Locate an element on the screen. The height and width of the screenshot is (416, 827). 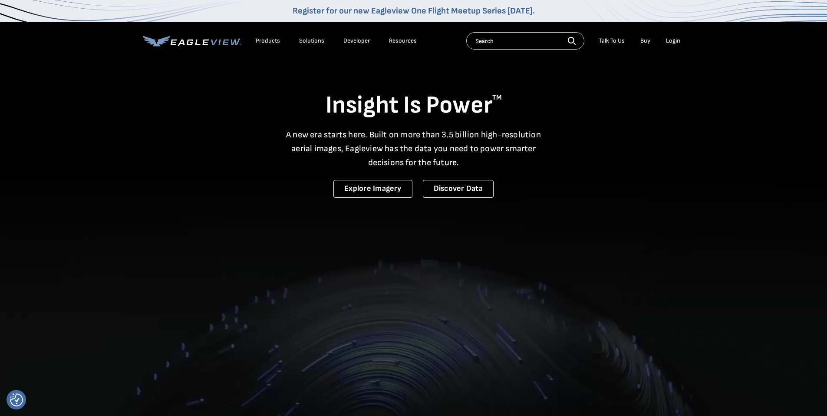
div: Solutions is located at coordinates (312, 41).